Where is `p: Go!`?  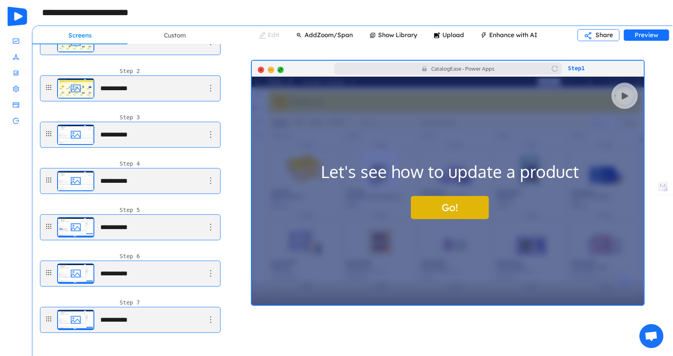 p: Go! is located at coordinates (449, 208).